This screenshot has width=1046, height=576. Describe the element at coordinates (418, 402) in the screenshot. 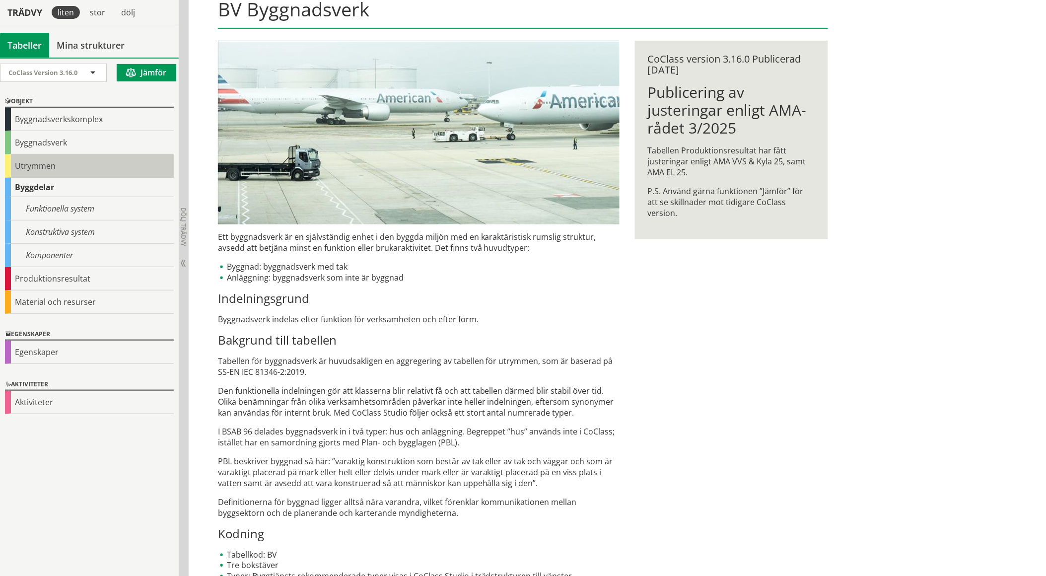

I see `p: Den funktionella indelningen gör att klasserna blir relativt få och att tabellen därmed blir stab...` at that location.